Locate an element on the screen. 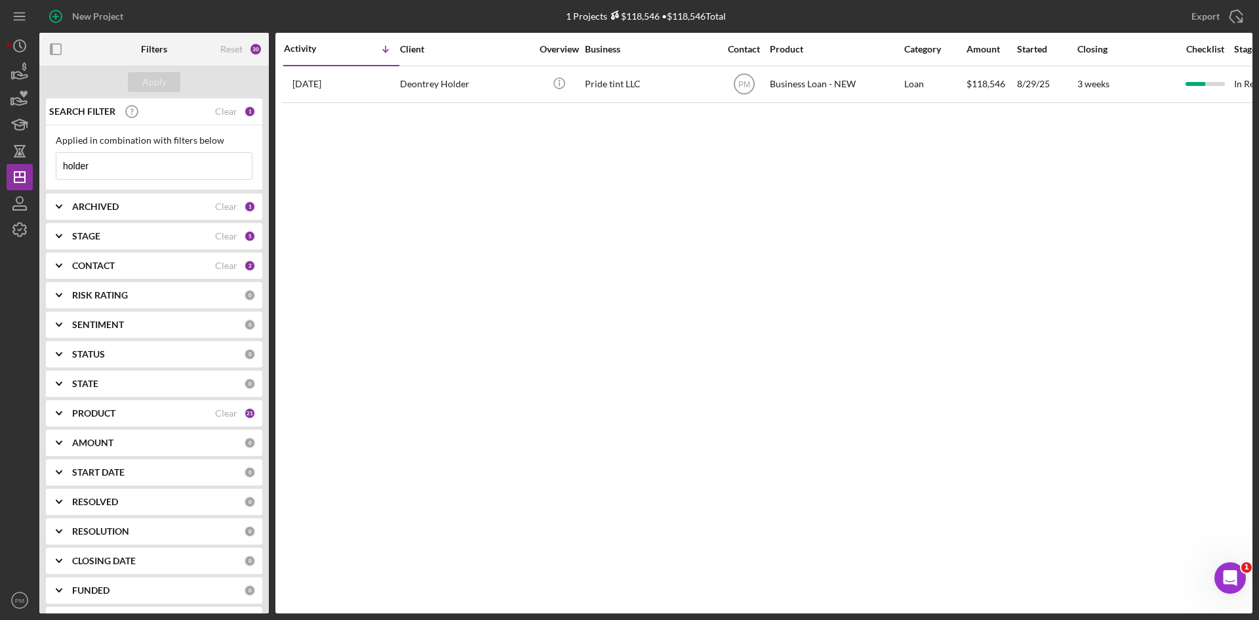 This screenshot has width=1259, height=620. b: RISK RATING is located at coordinates (100, 295).